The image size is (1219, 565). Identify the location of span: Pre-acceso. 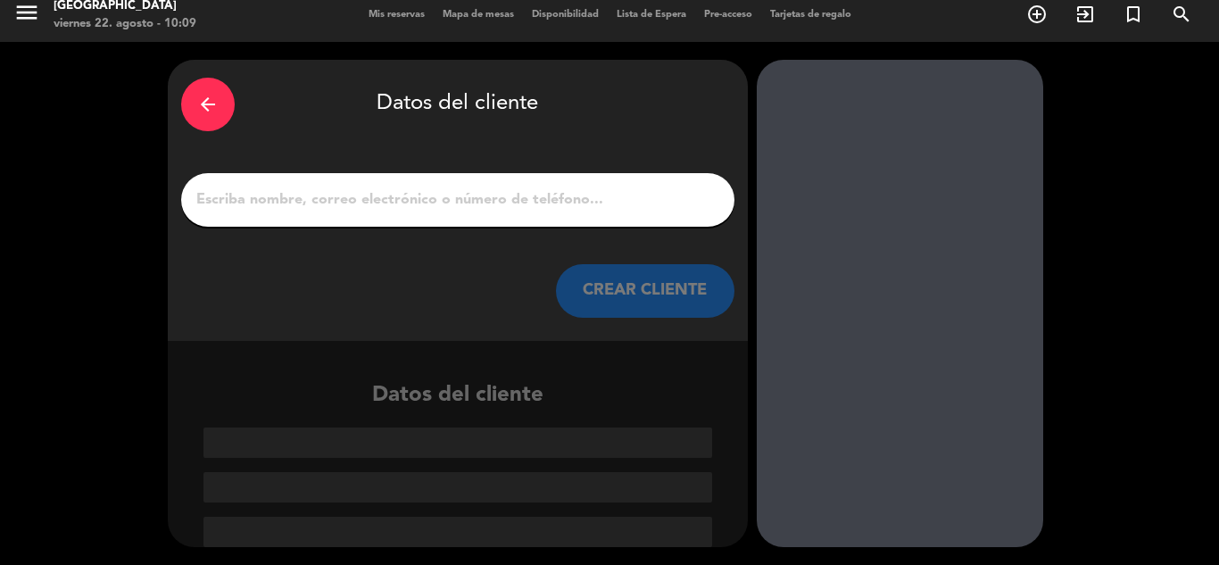
(728, 14).